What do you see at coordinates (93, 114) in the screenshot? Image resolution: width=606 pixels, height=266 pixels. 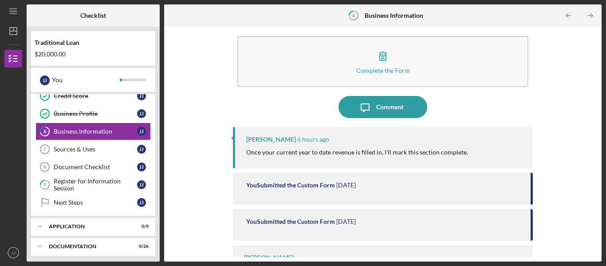 I see `a: Business ProfileJJ` at bounding box center [93, 114].